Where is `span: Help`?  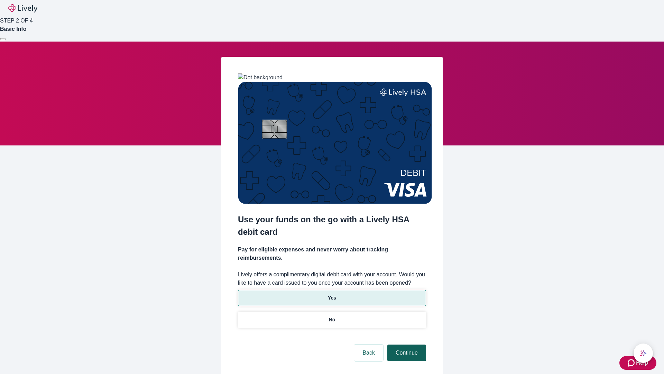
span: Help is located at coordinates (642, 363).